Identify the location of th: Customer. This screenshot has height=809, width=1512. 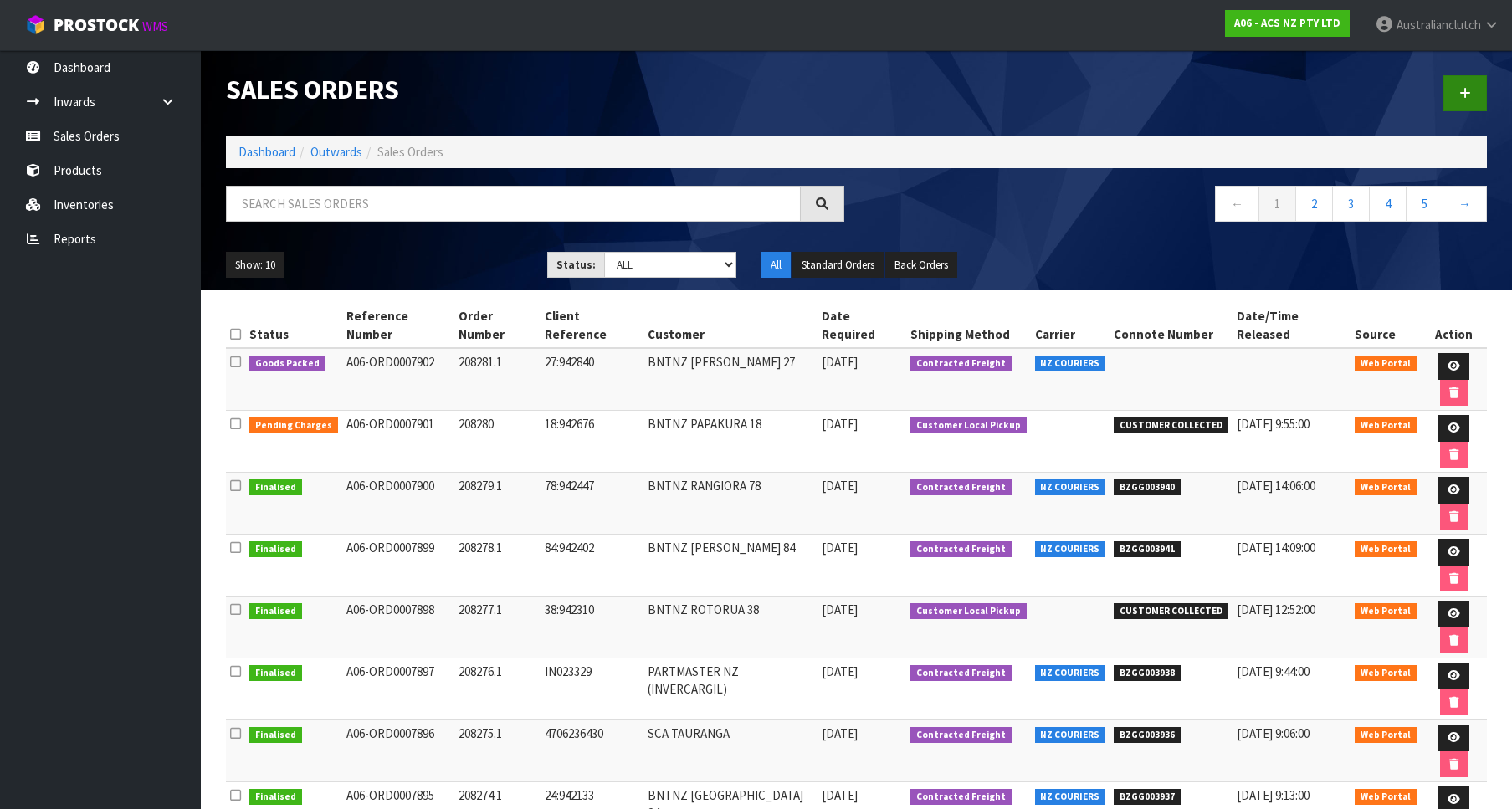
(730, 326).